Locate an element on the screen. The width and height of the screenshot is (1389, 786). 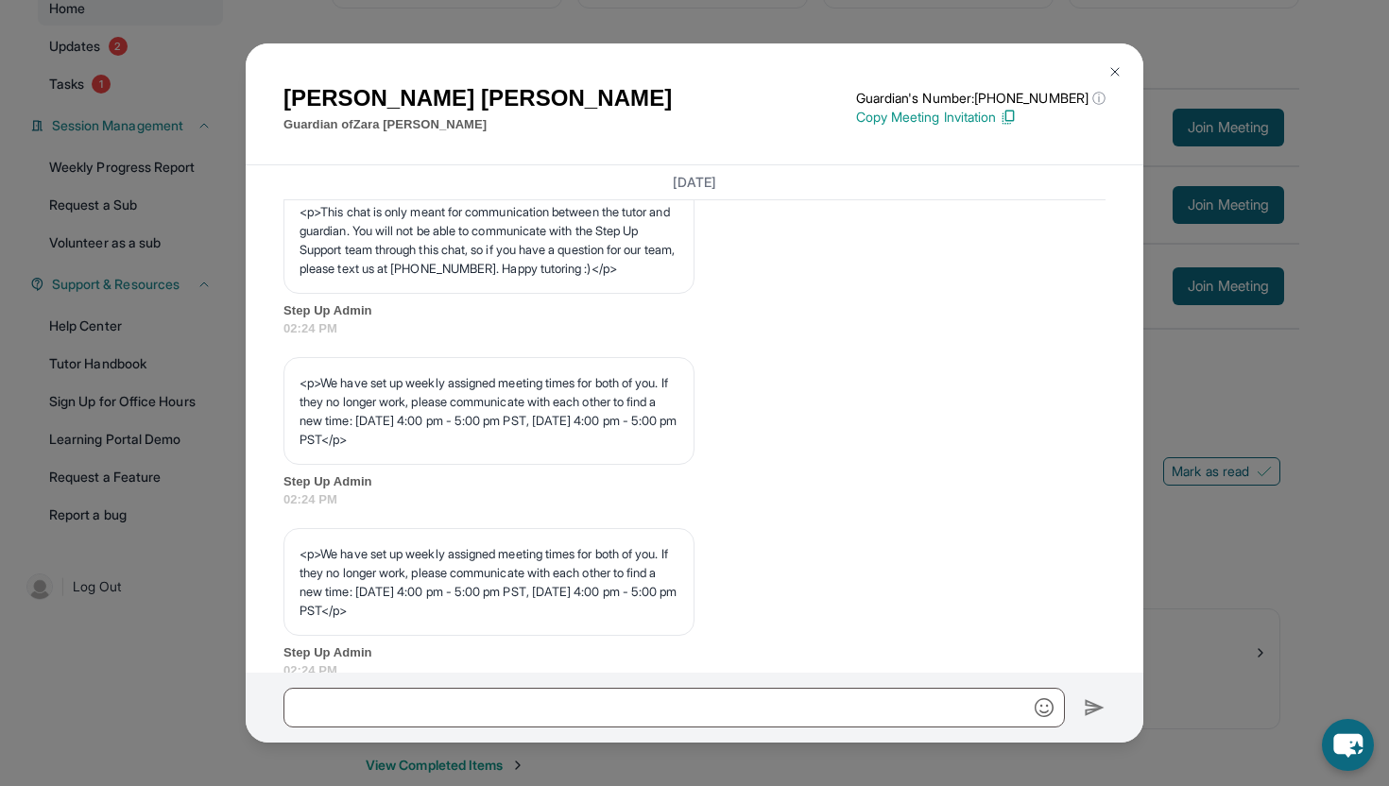
img: Close Icon is located at coordinates (1115, 72).